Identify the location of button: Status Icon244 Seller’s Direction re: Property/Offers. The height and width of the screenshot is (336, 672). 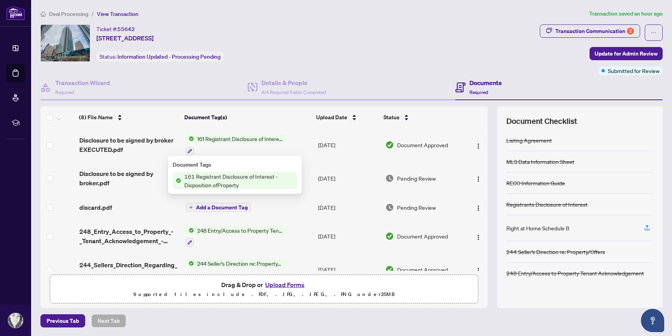
(236, 270).